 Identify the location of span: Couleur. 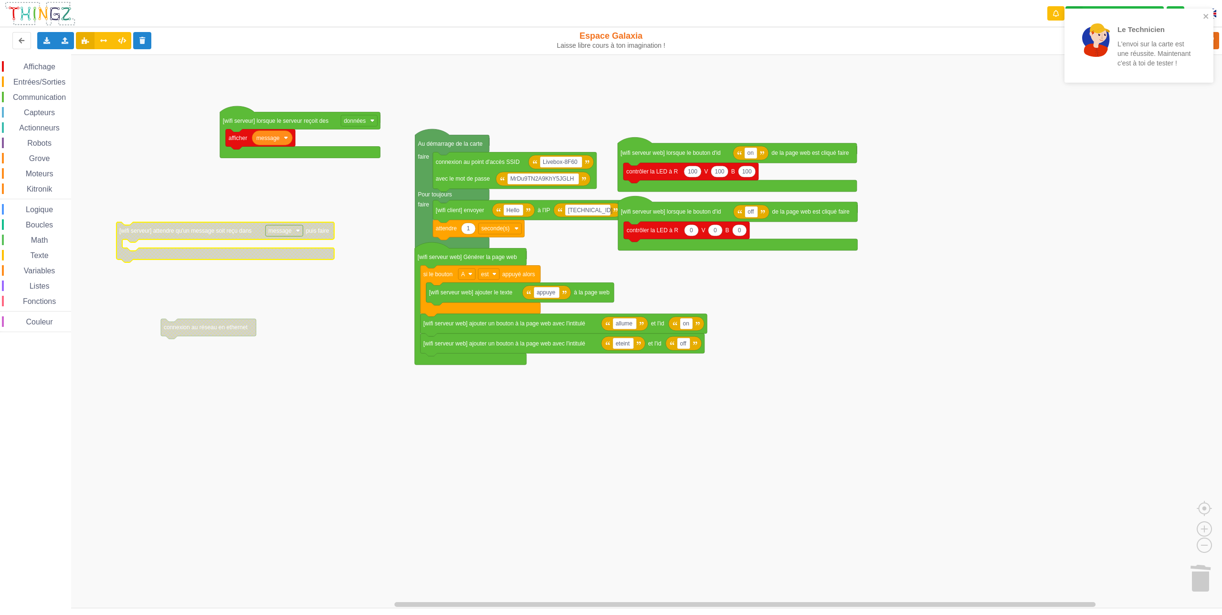
(40, 321).